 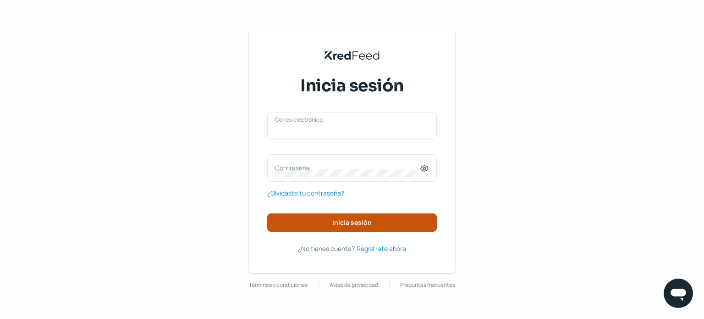 What do you see at coordinates (428, 285) in the screenshot?
I see `span: Preguntas frecuentes` at bounding box center [428, 285].